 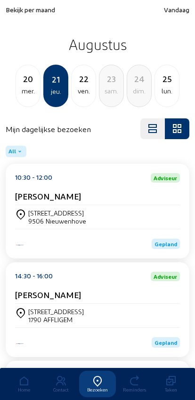 I want to click on div: 25, so click(x=167, y=79).